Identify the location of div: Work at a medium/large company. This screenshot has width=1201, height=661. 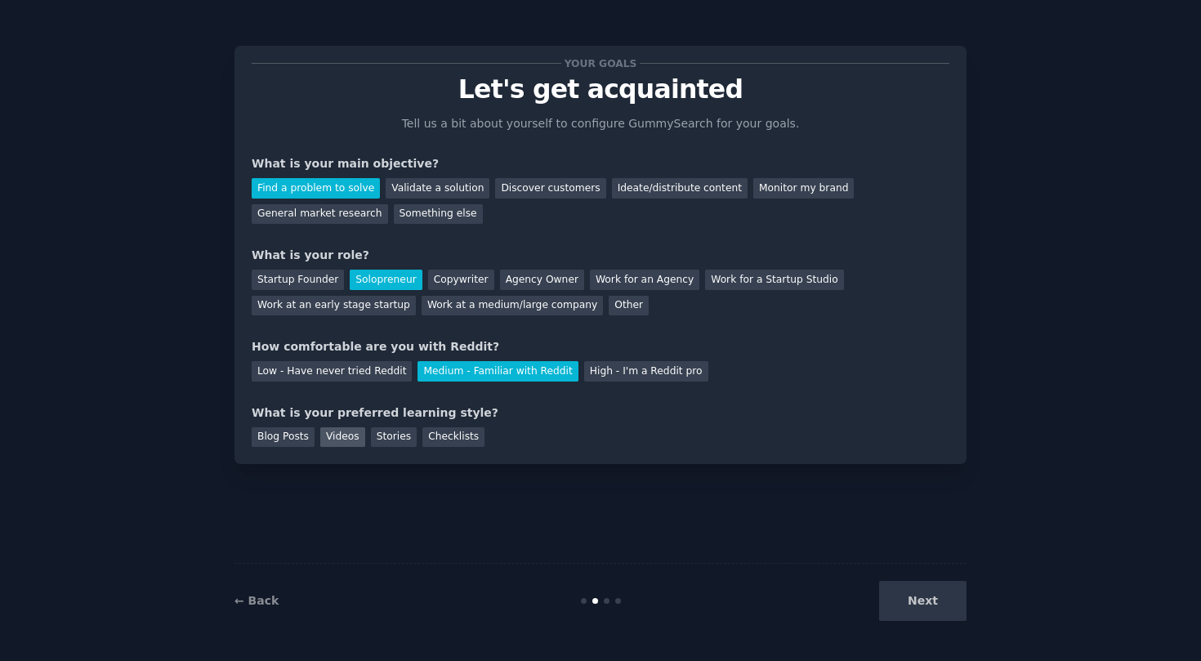
(512, 306).